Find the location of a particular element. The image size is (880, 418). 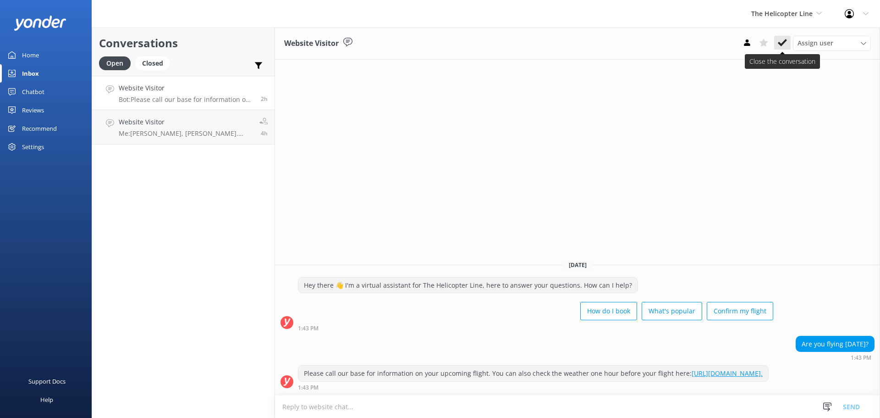

div: Open is located at coordinates (115, 63).